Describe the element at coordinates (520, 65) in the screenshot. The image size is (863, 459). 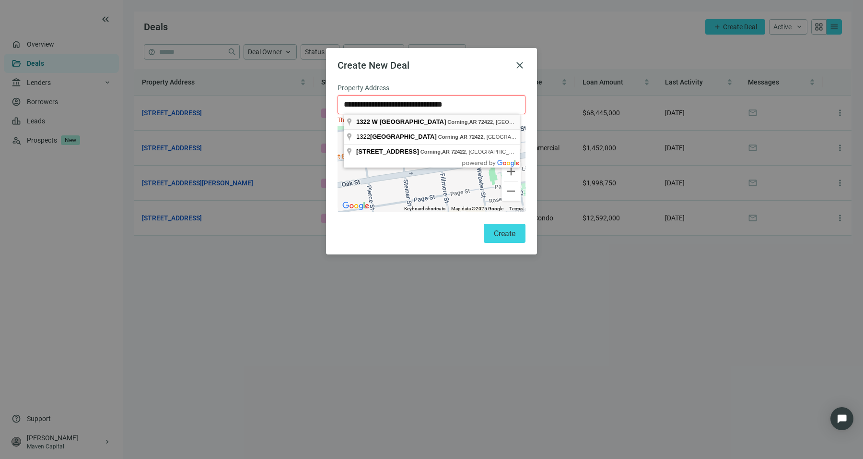
I see `button: close` at that location.